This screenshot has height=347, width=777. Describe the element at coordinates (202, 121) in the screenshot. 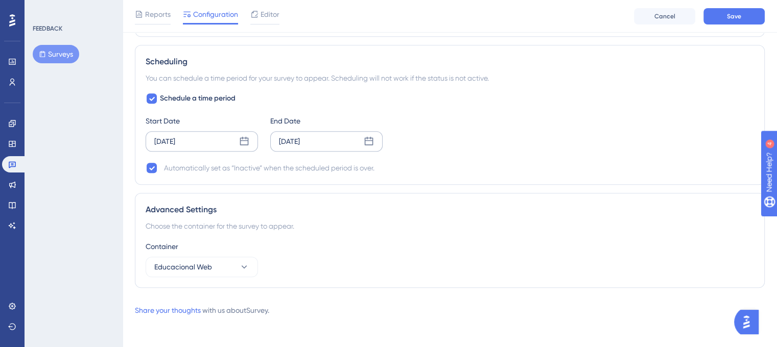

I see `div: Start Date` at that location.